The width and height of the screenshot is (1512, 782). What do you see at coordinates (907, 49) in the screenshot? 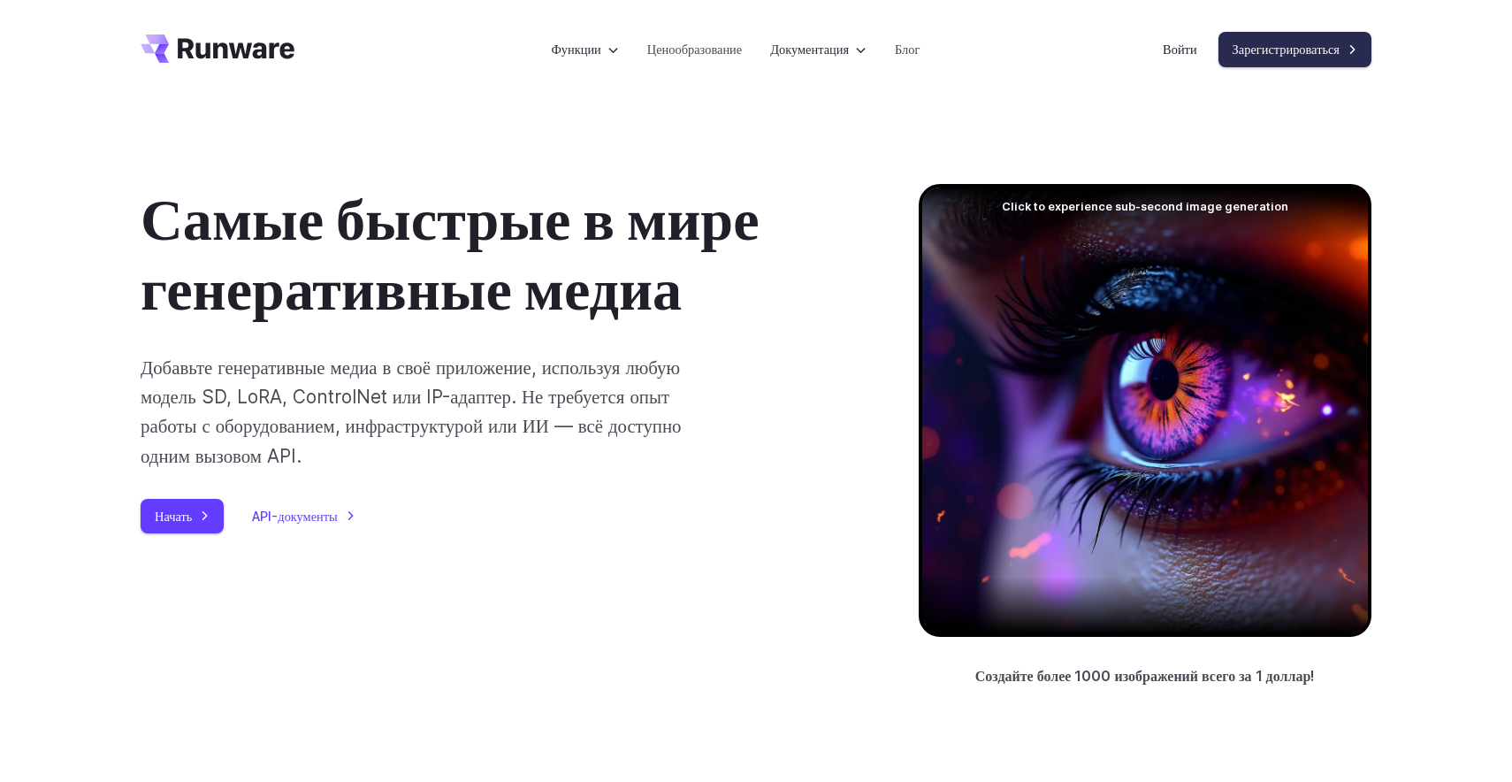
I see `font: Блог` at bounding box center [907, 49].